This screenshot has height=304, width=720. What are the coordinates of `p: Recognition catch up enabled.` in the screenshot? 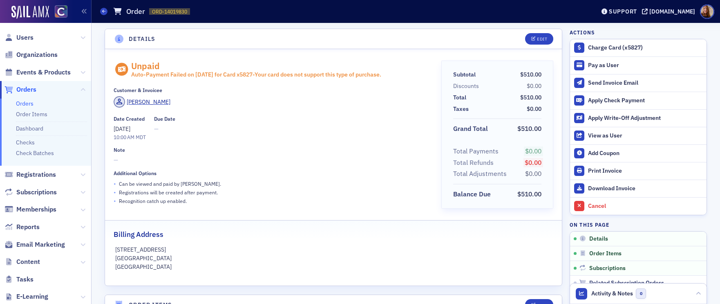 It's located at (153, 201).